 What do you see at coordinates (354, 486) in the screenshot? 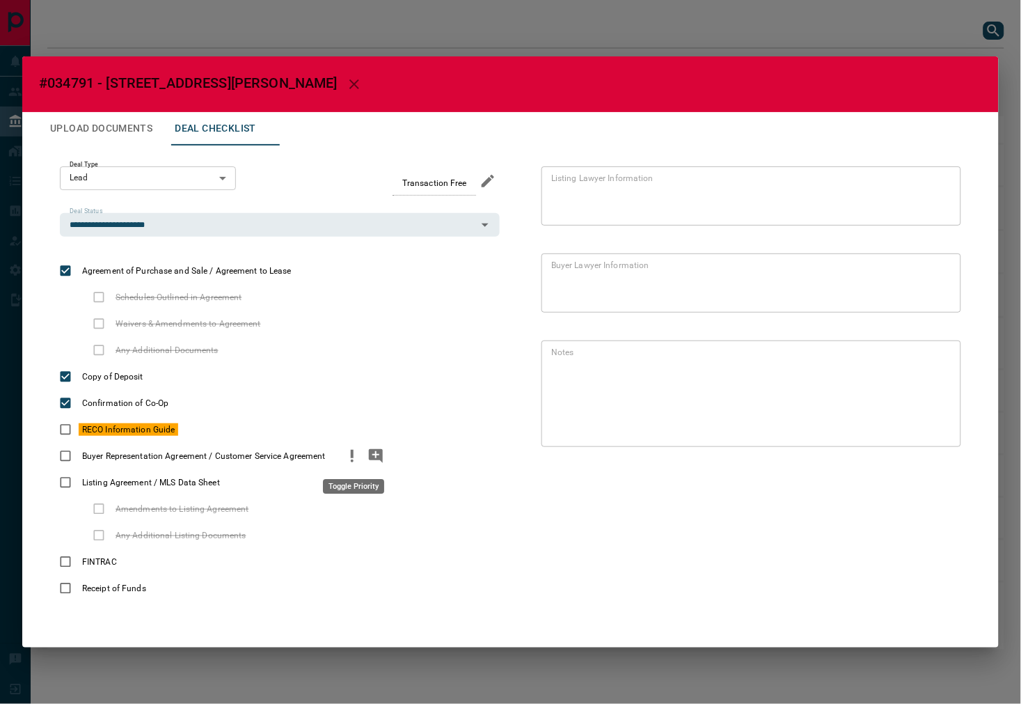
I see `div: Toggle Priority` at bounding box center [354, 486].